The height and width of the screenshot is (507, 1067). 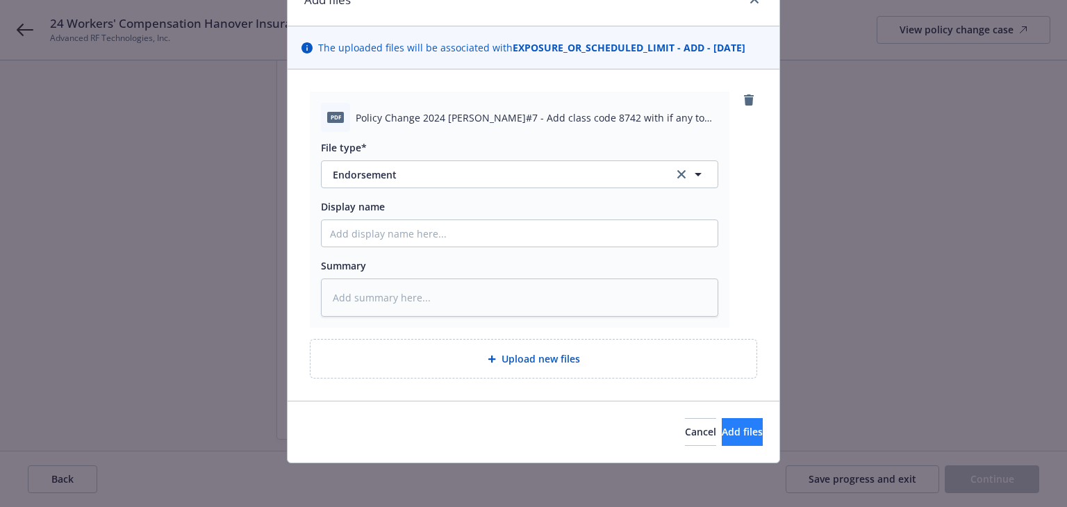 What do you see at coordinates (519, 174) in the screenshot?
I see `button: Endorsementclear selection` at bounding box center [519, 174].